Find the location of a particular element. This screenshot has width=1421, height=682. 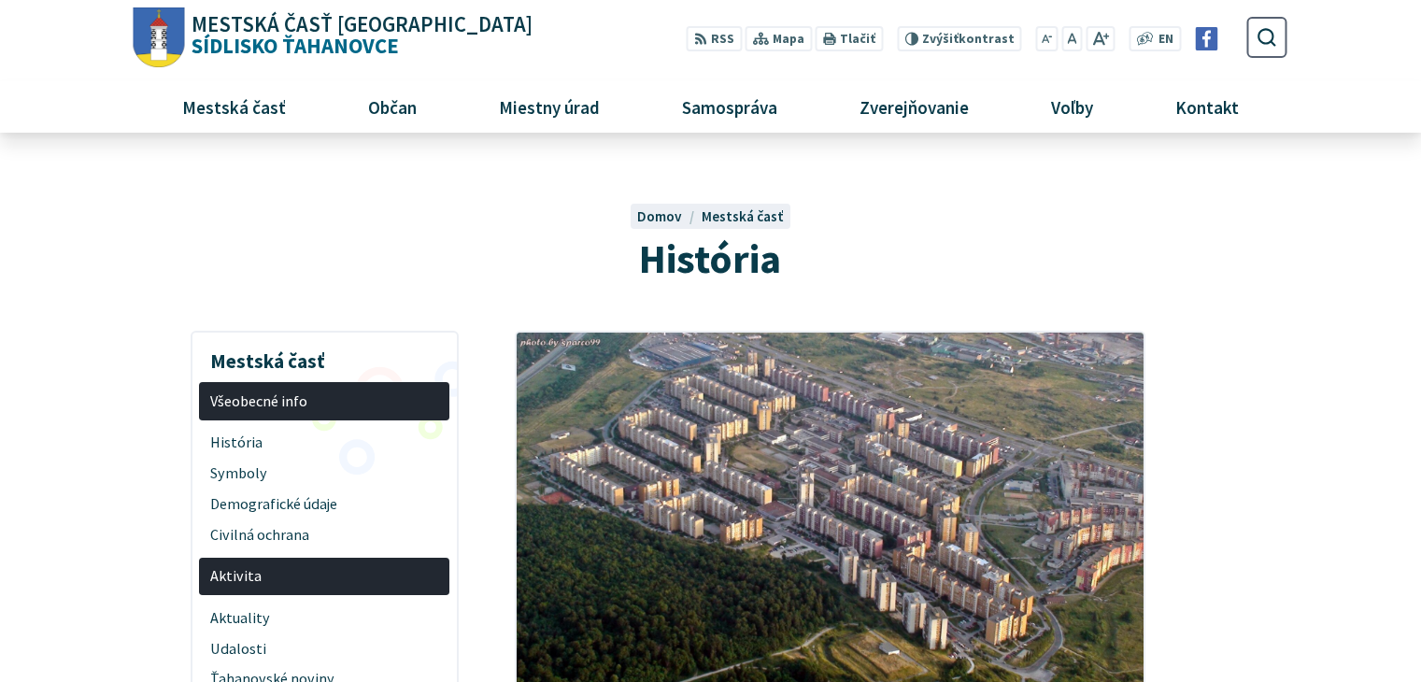

a: Zverejňovanie is located at coordinates (914, 106).